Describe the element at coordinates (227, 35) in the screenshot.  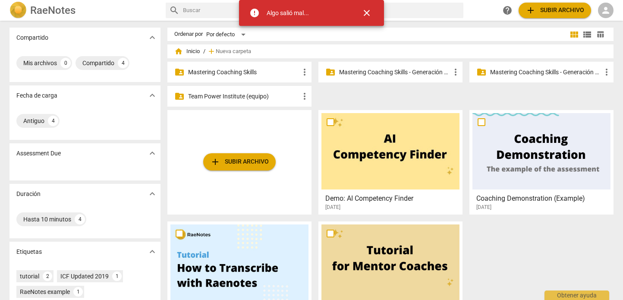
I see `div: Por defecto` at that location.